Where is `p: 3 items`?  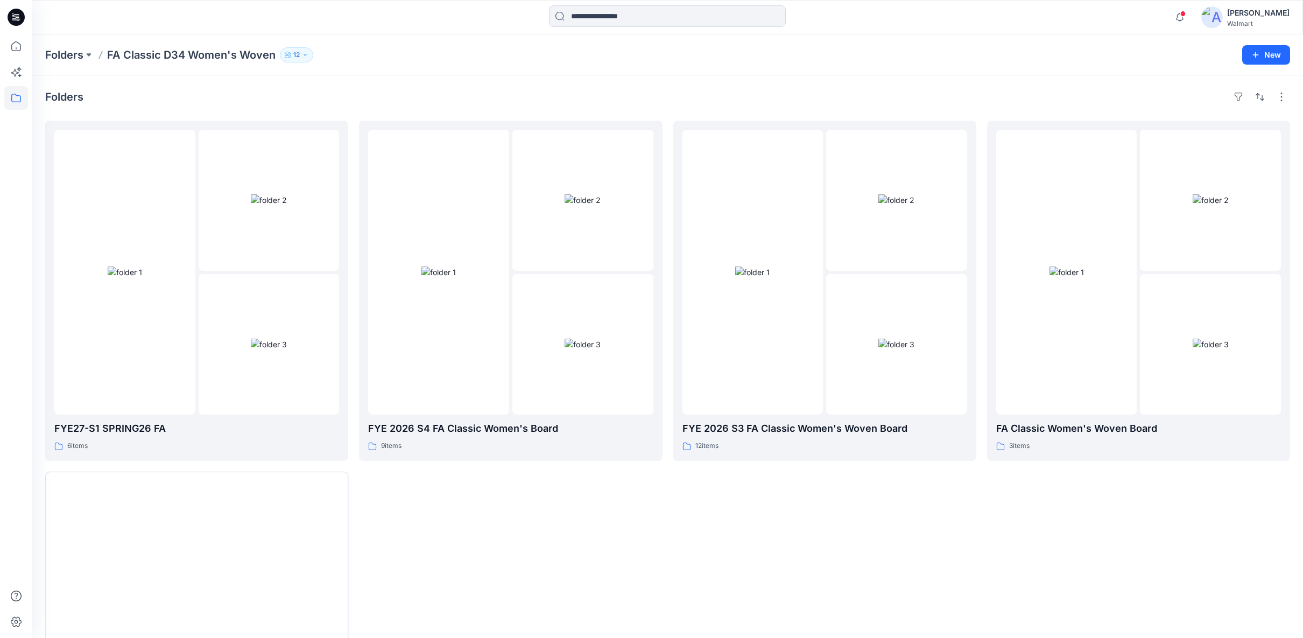 p: 3 items is located at coordinates (1019, 446).